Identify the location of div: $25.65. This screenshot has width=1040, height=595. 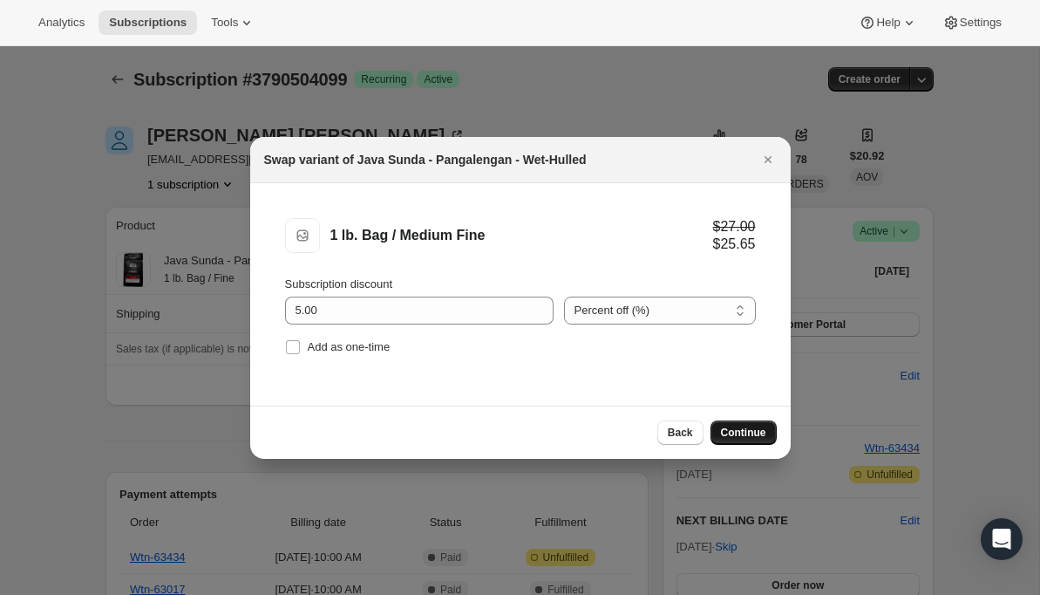
(734, 244).